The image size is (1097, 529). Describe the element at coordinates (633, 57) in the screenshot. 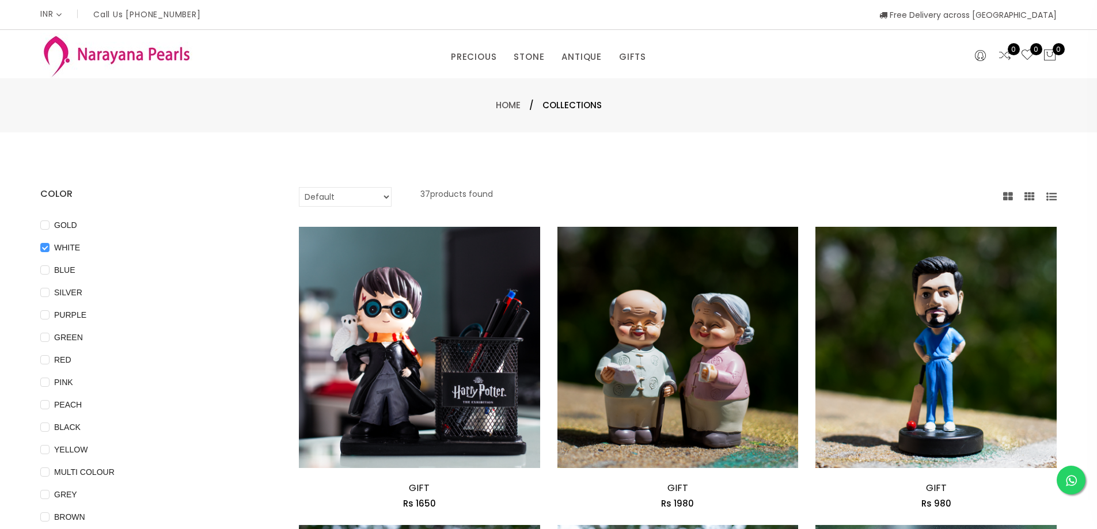

I see `a: GIFTS` at that location.